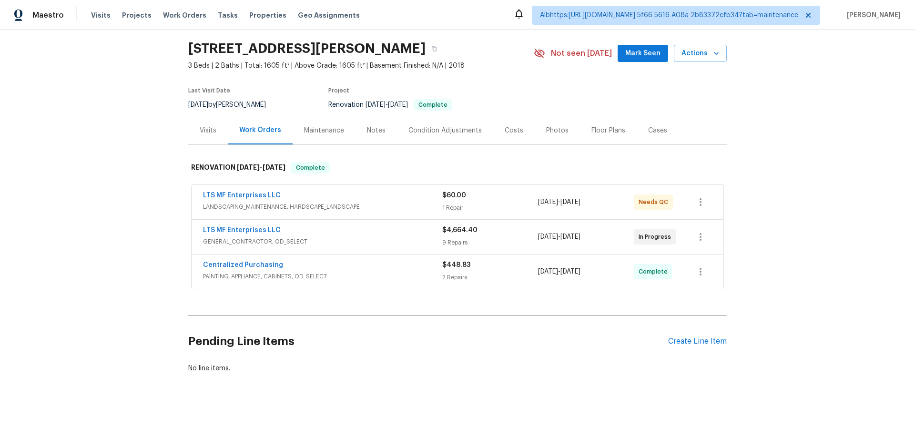  I want to click on div: Maintenance, so click(324, 131).